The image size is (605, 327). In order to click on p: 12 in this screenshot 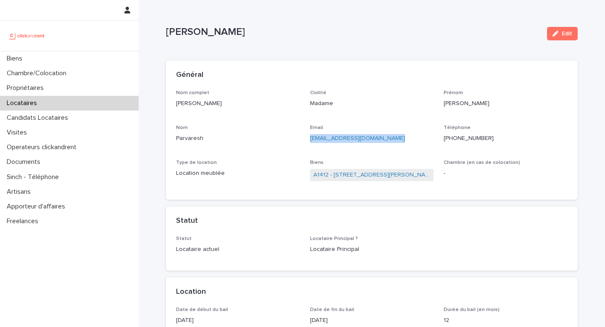, I will do `click(505, 320)`.